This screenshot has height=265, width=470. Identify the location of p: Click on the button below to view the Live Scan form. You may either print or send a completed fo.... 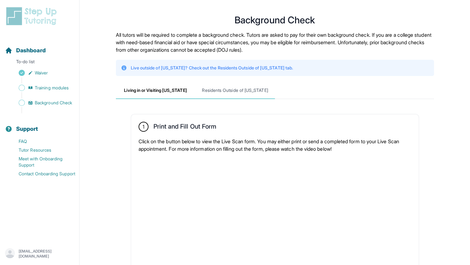
(275, 145).